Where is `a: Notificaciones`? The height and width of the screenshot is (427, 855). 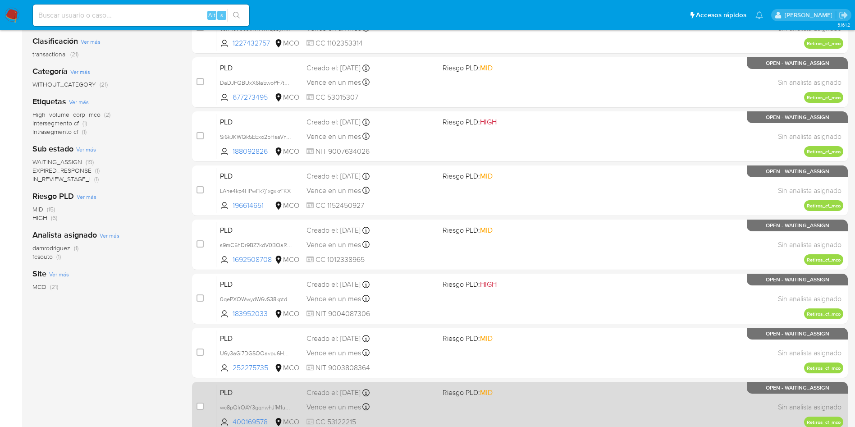
a: Notificaciones is located at coordinates (759, 15).